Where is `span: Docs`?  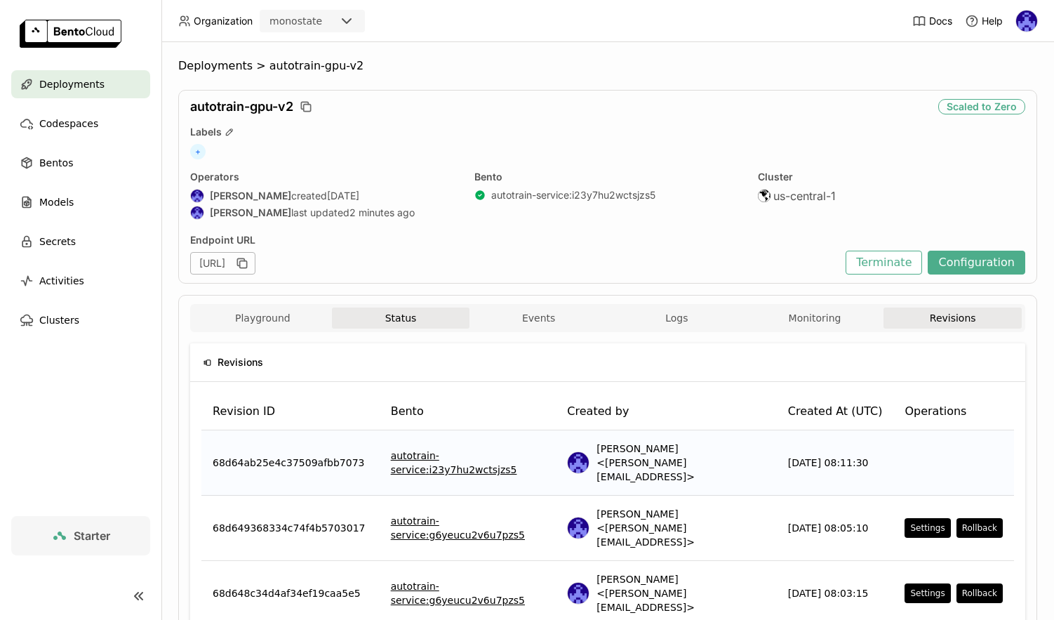
span: Docs is located at coordinates (940, 21).